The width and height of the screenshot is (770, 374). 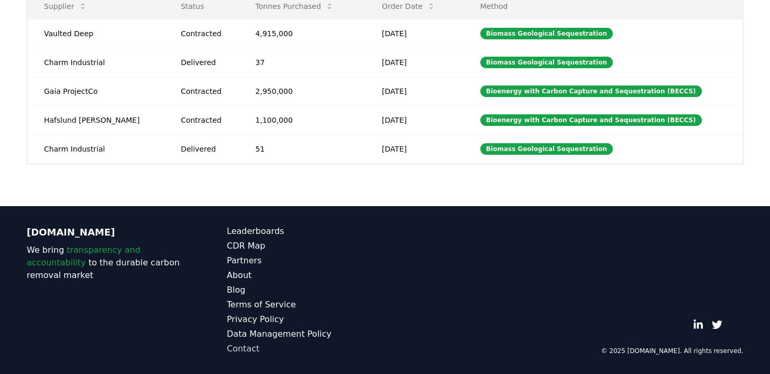 What do you see at coordinates (306, 349) in the screenshot?
I see `a: Contact` at bounding box center [306, 349].